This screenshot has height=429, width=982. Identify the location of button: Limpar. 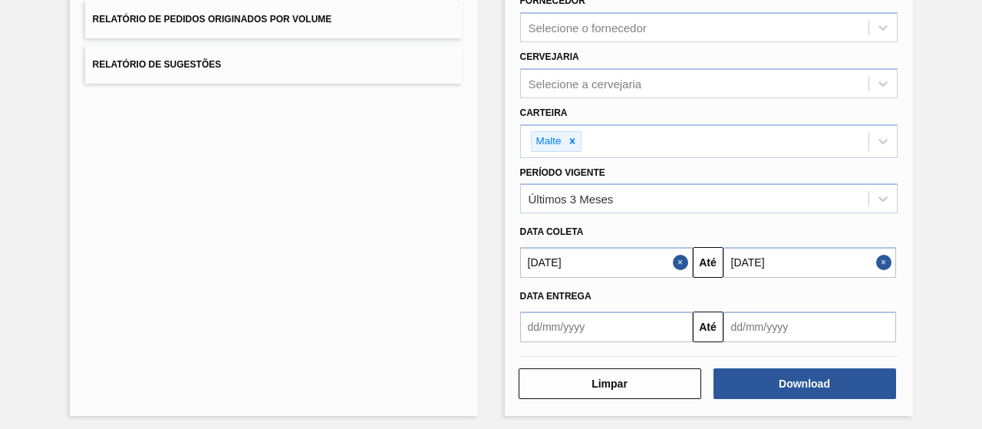
(610, 384).